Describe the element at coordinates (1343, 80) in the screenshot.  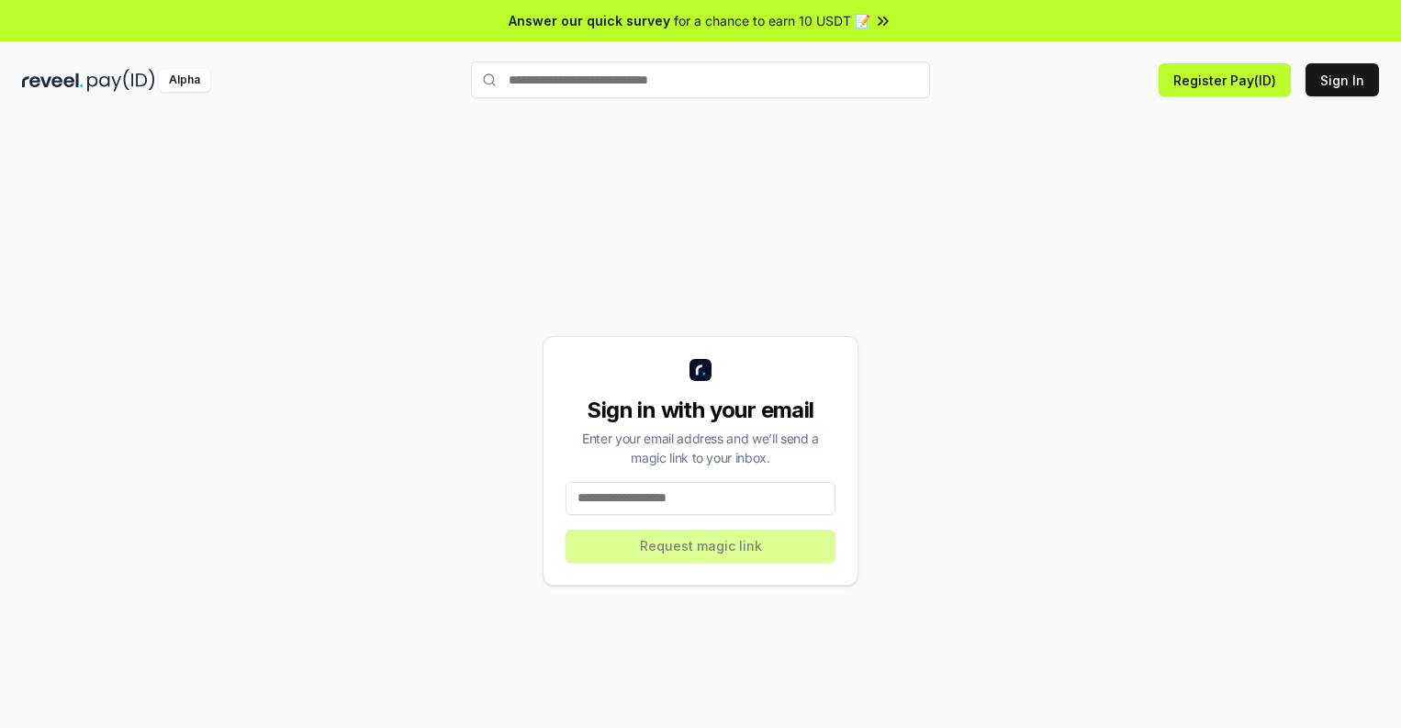
I see `button: Sign In` at that location.